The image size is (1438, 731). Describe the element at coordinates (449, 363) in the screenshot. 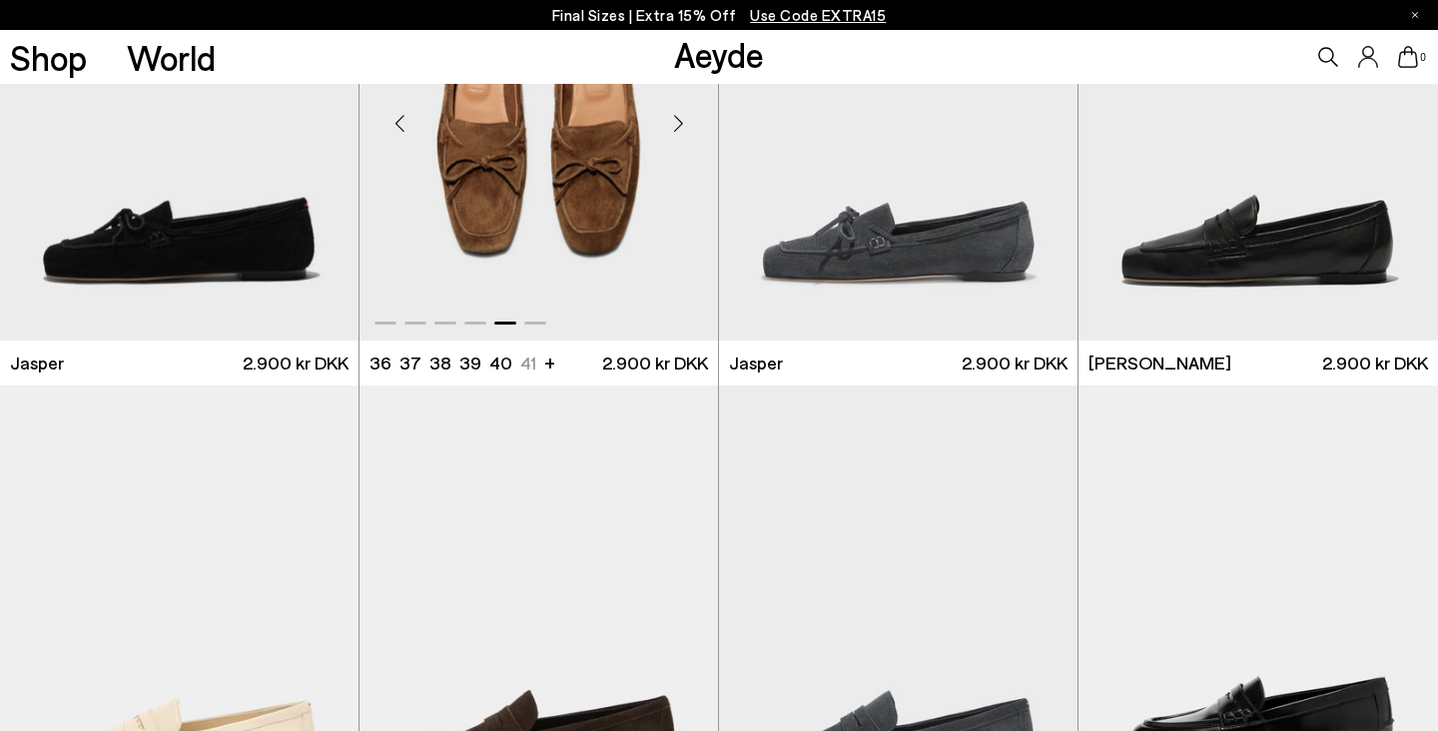

I see `ul: variant` at that location.